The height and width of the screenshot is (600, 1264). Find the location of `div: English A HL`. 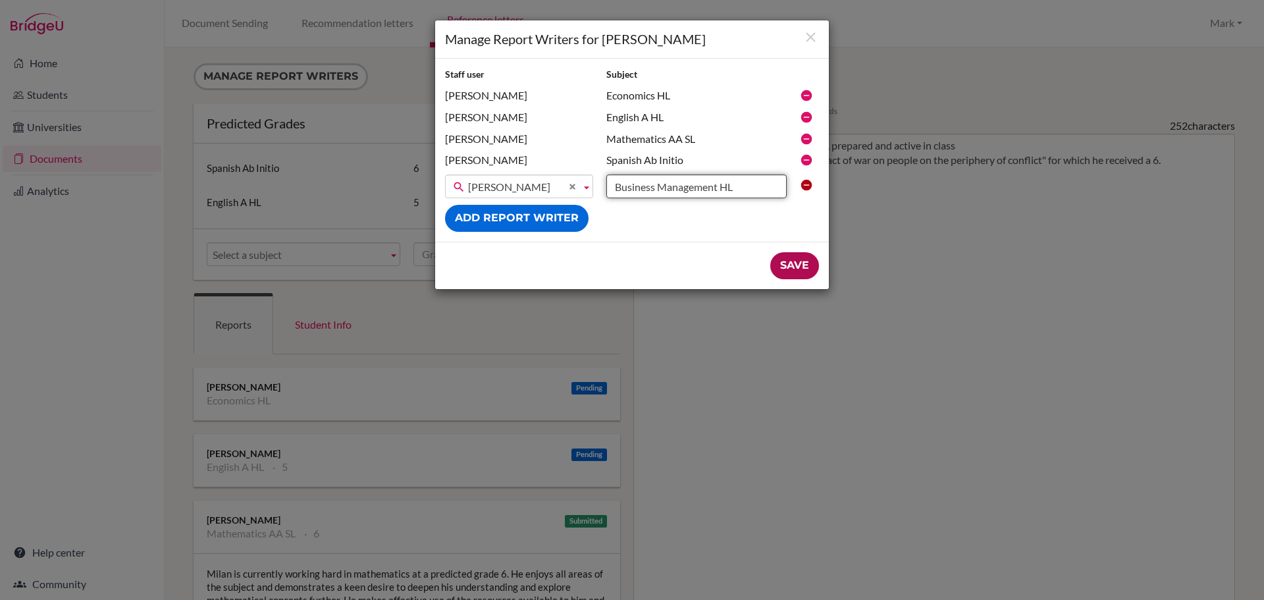

div: English A HL is located at coordinates (696, 117).